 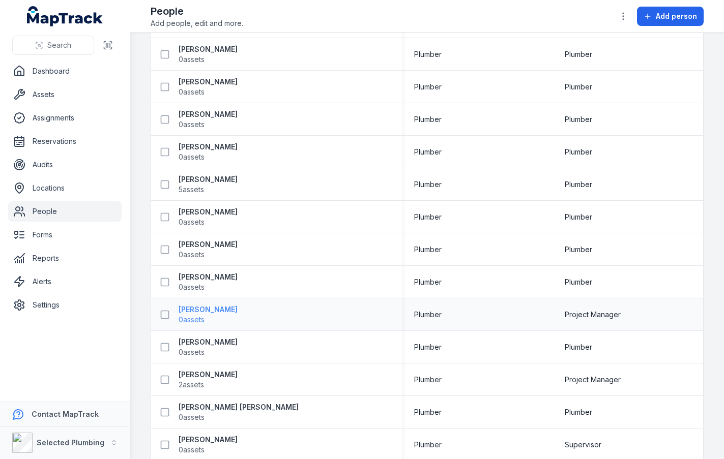 What do you see at coordinates (59, 45) in the screenshot?
I see `span: Search` at bounding box center [59, 45].